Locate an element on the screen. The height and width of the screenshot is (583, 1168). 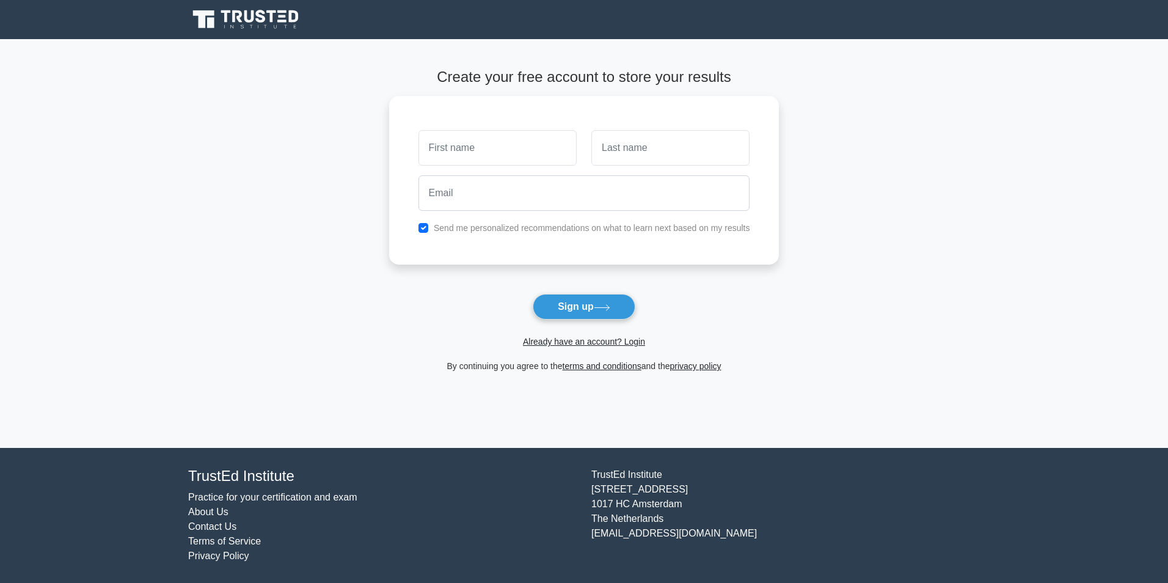
label: Send me personalized recommendations on what to learn next based on my results is located at coordinates (592, 228).